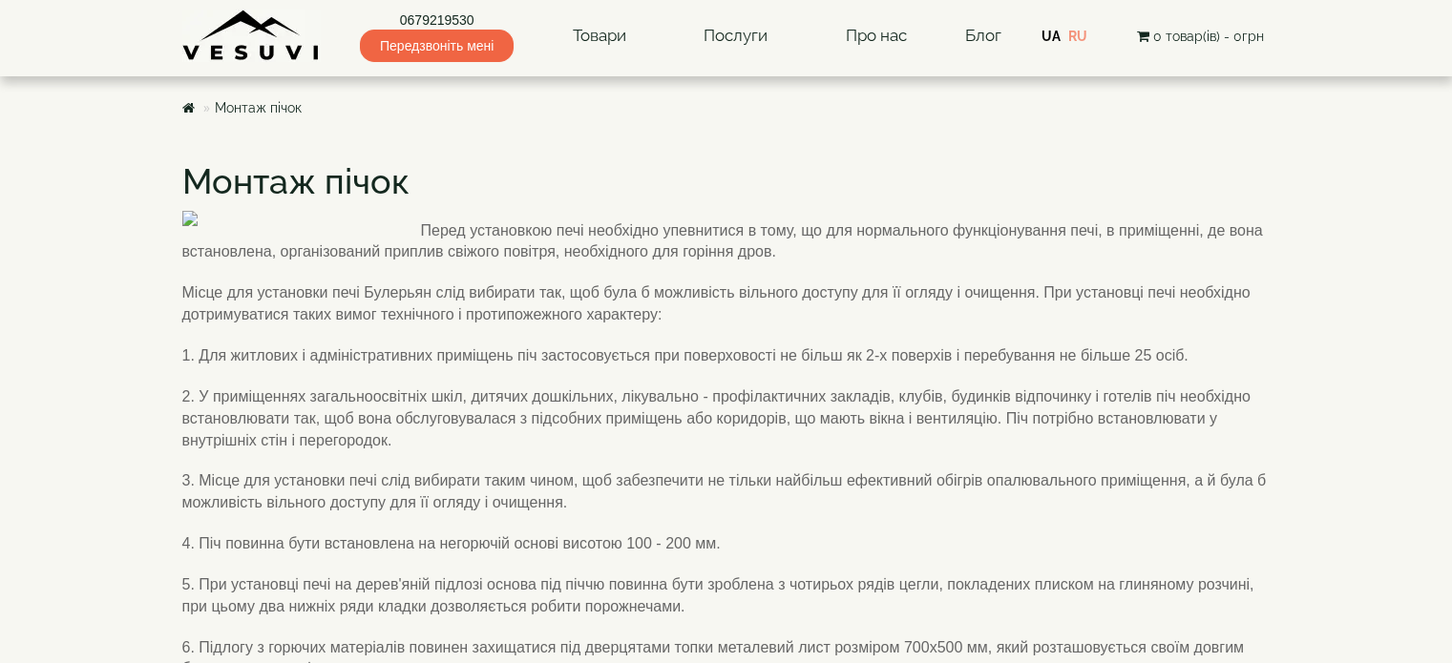 The image size is (1452, 663). I want to click on span: 4. Піч повинна бути встановлена ​​на негорючій основі висотою 100 - 200 мм., so click(452, 543).